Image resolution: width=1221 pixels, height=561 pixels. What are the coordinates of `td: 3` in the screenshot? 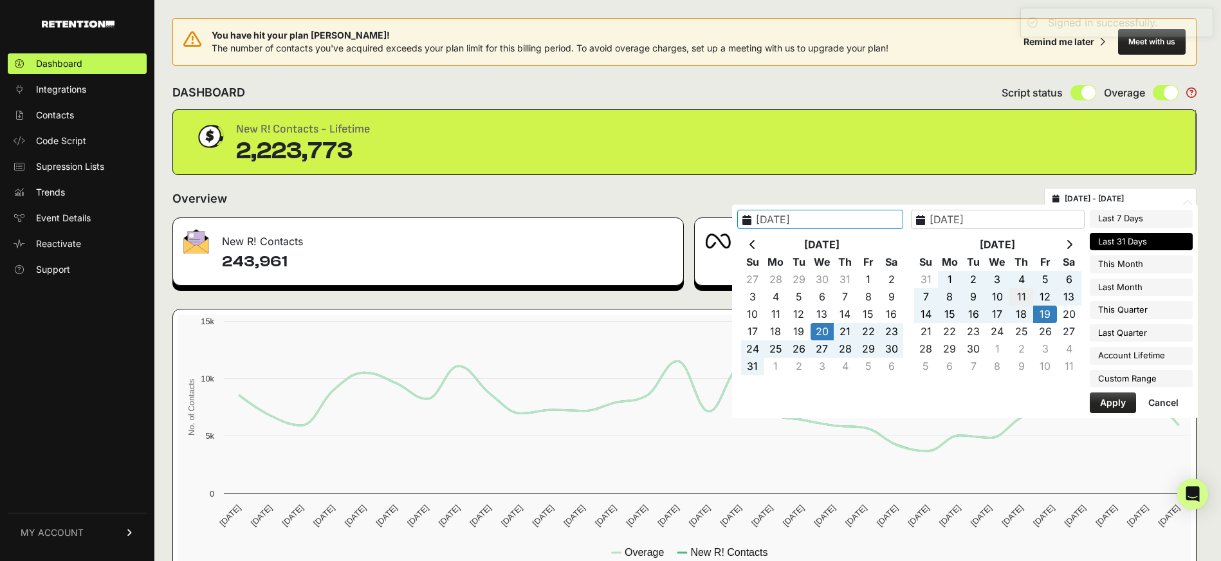 It's located at (753, 297).